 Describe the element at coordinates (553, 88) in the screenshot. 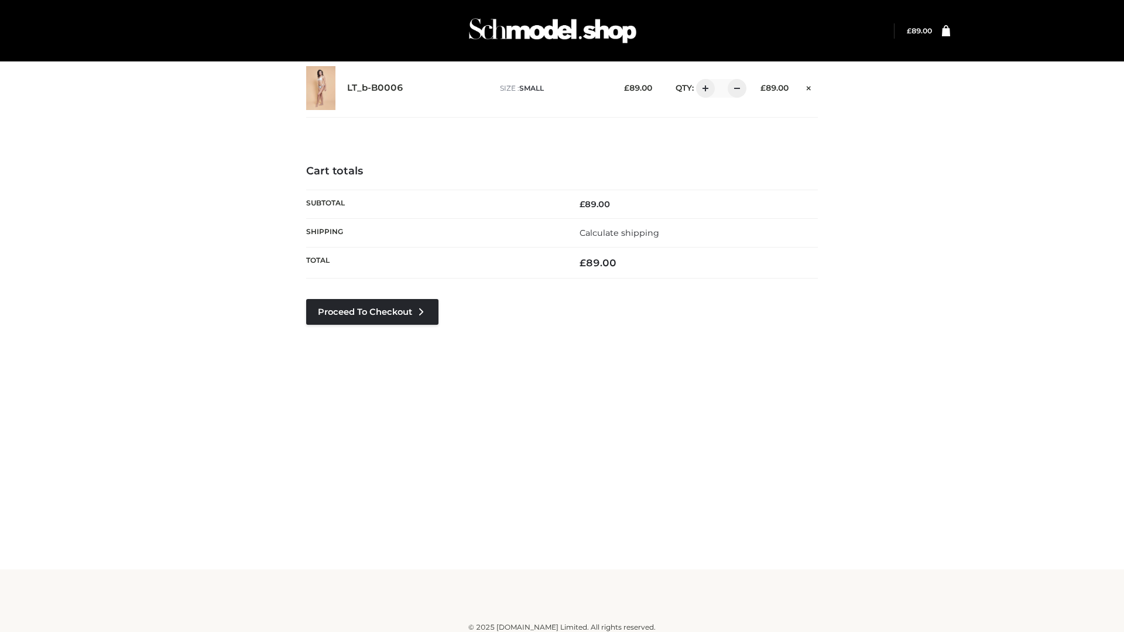

I see `p: size :` at that location.